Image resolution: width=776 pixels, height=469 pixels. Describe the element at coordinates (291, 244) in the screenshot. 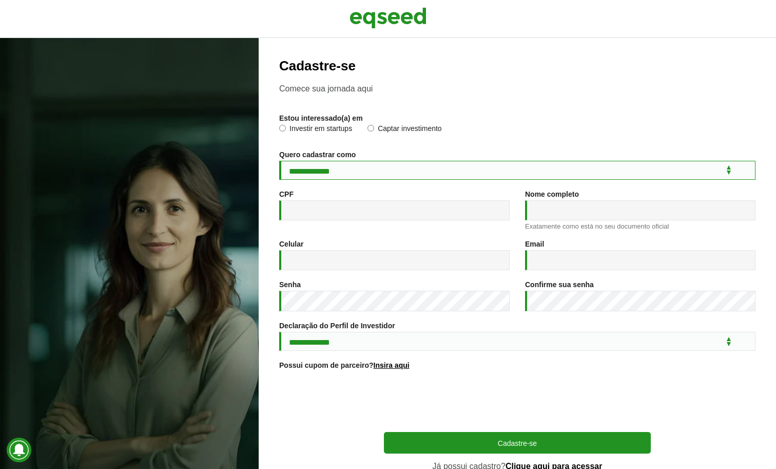

I see `label: Celular` at that location.